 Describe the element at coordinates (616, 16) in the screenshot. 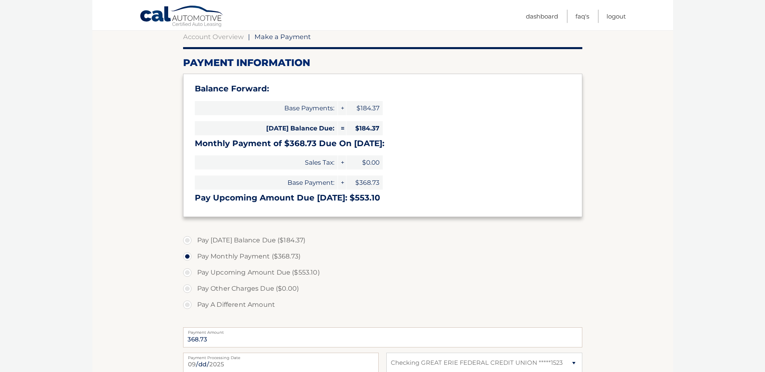

I see `a: Logout` at that location.